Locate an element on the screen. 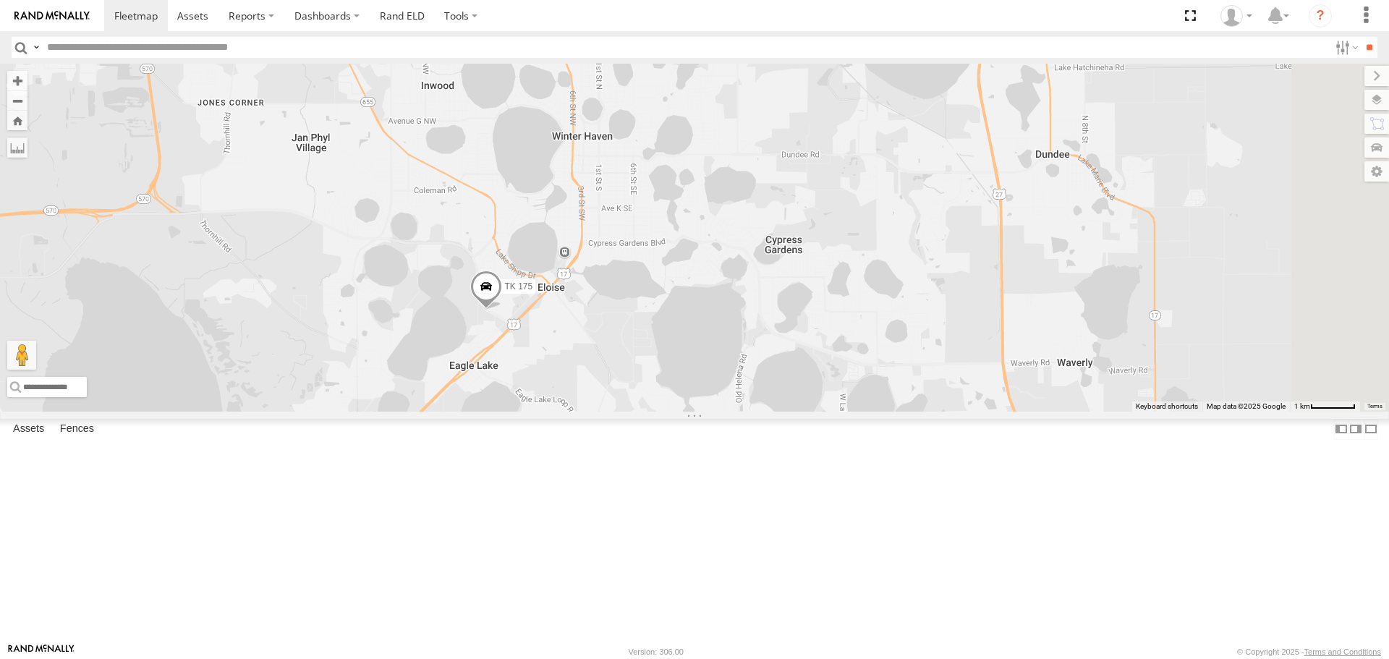  button: Zoom out is located at coordinates (17, 101).